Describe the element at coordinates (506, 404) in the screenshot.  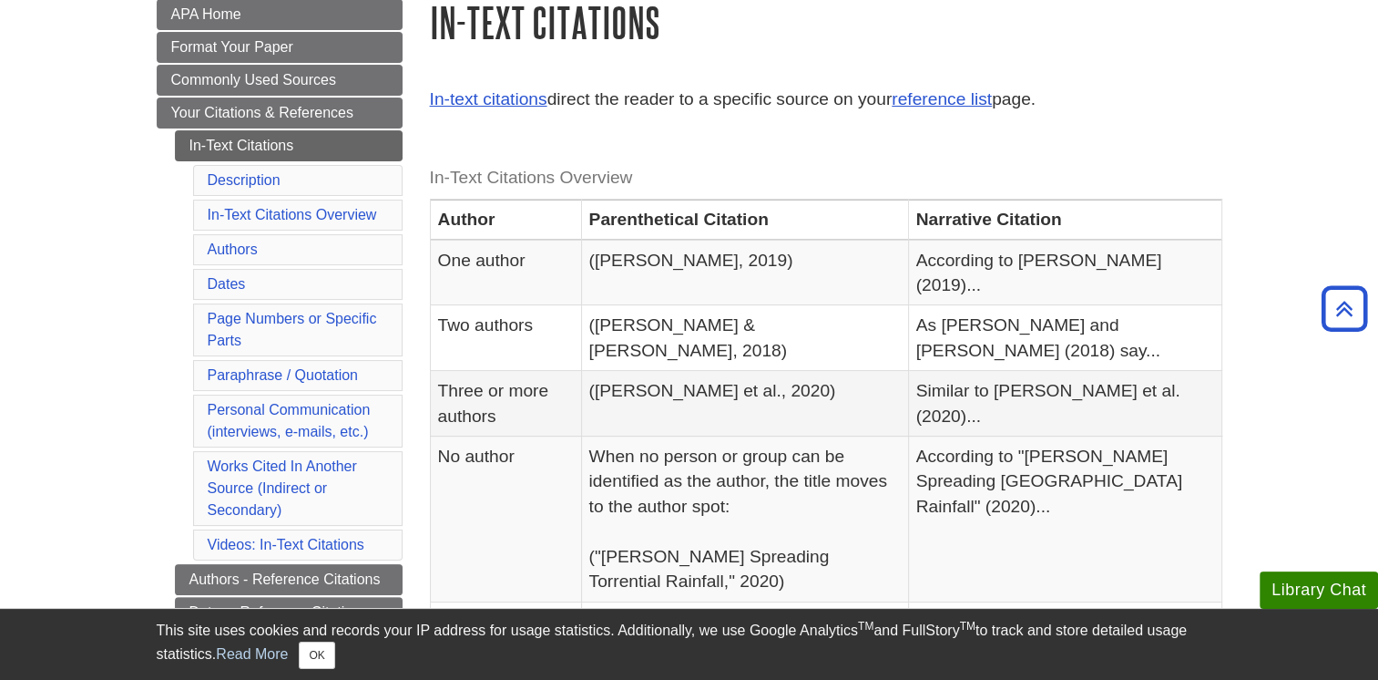
I see `td: Three or more authors` at that location.